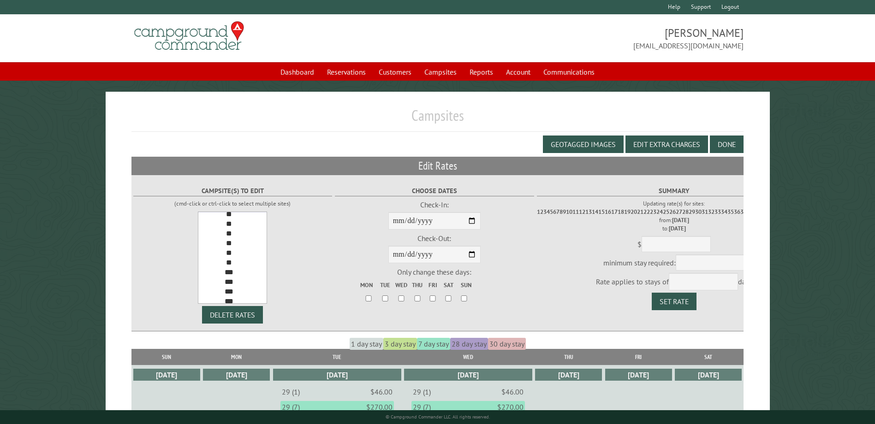  I want to click on strong: 6, so click(554, 212).